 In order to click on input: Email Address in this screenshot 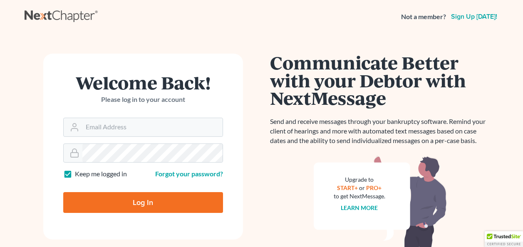, I will do `click(152, 127)`.